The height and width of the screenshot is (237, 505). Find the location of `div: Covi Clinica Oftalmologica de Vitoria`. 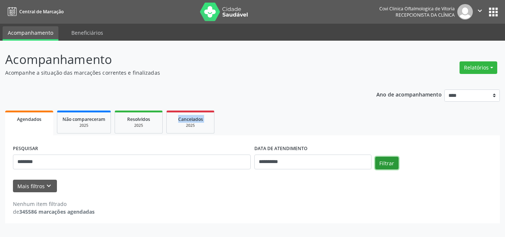

div: Covi Clinica Oftalmologica de Vitoria is located at coordinates (417, 9).